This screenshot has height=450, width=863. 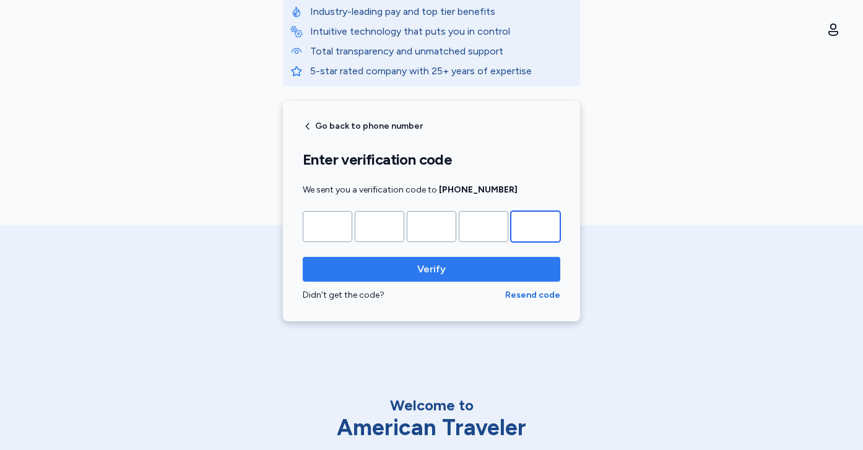 I want to click on span: Verify, so click(x=431, y=269).